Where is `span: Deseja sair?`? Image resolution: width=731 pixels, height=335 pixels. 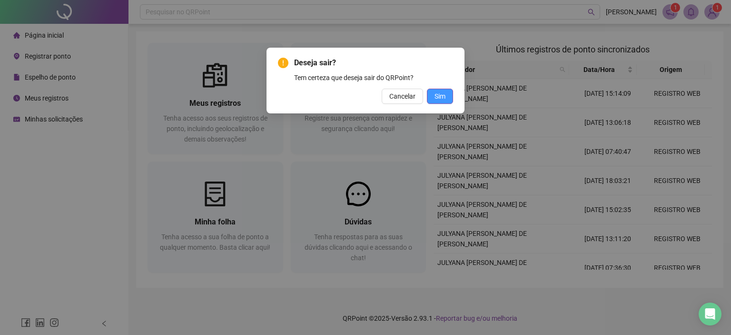 span: Deseja sair? is located at coordinates (374, 63).